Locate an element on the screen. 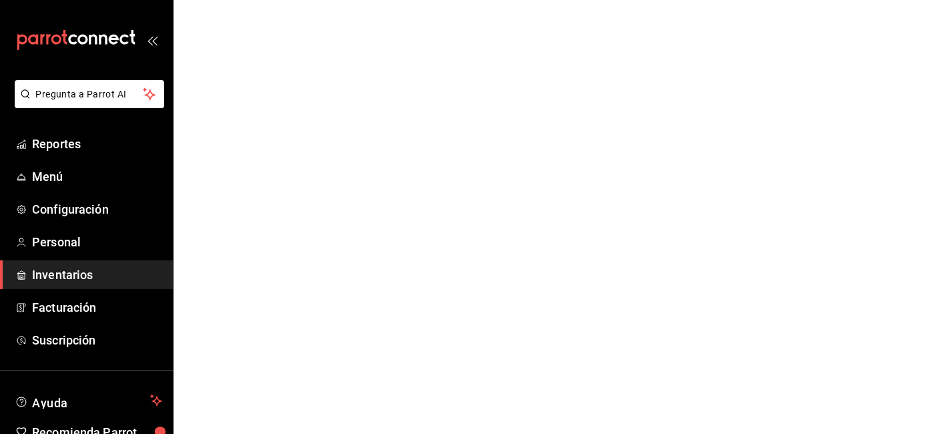  button: Pregunta a Parrot AI is located at coordinates (89, 94).